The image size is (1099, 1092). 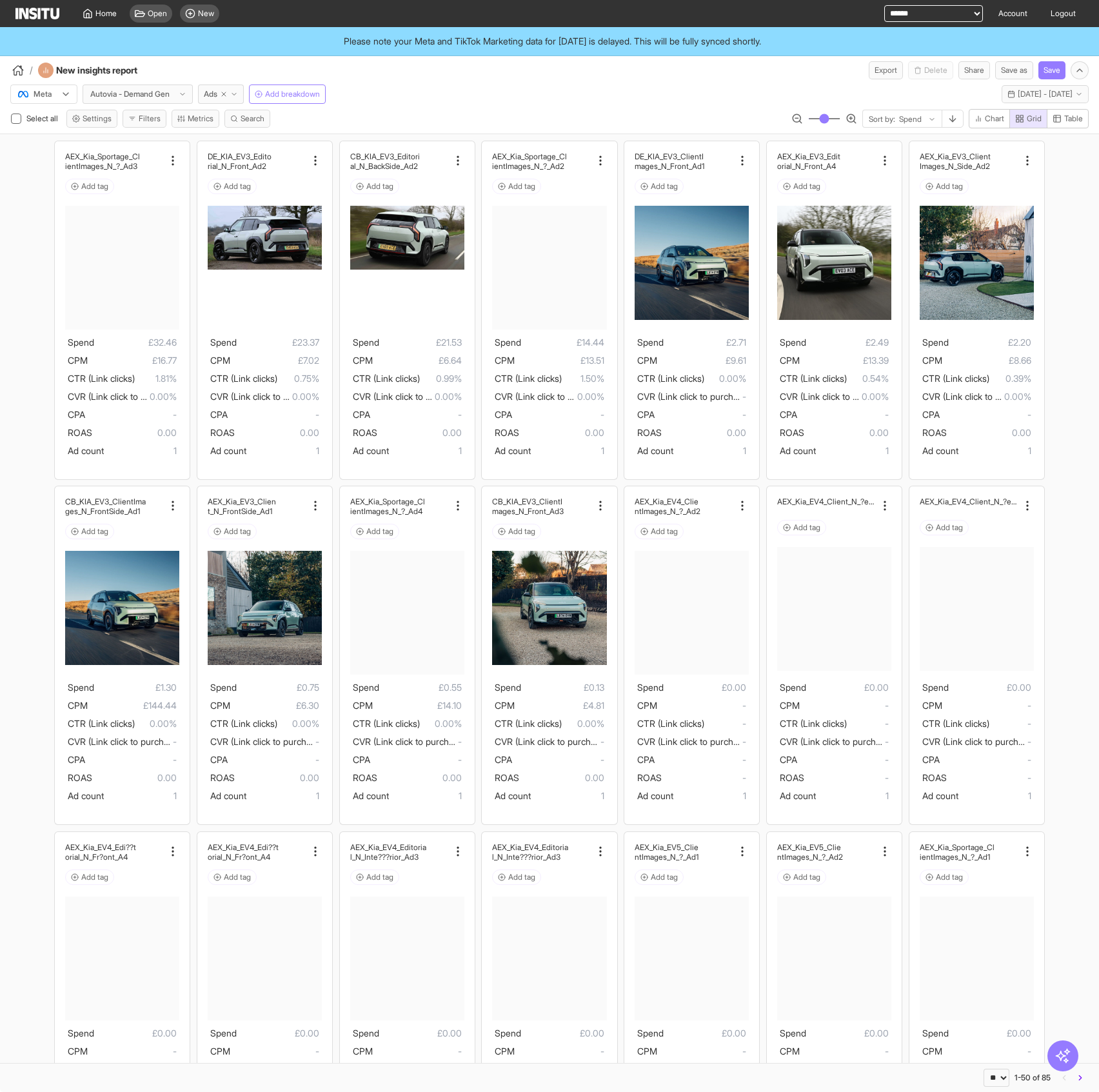 I want to click on span: £23.37, so click(x=278, y=342).